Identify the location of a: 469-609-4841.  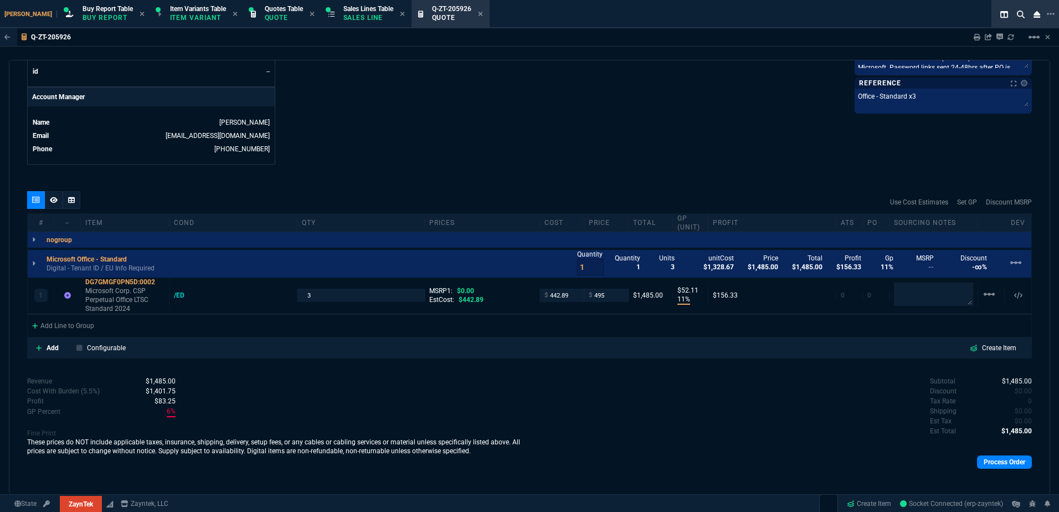
(242, 149).